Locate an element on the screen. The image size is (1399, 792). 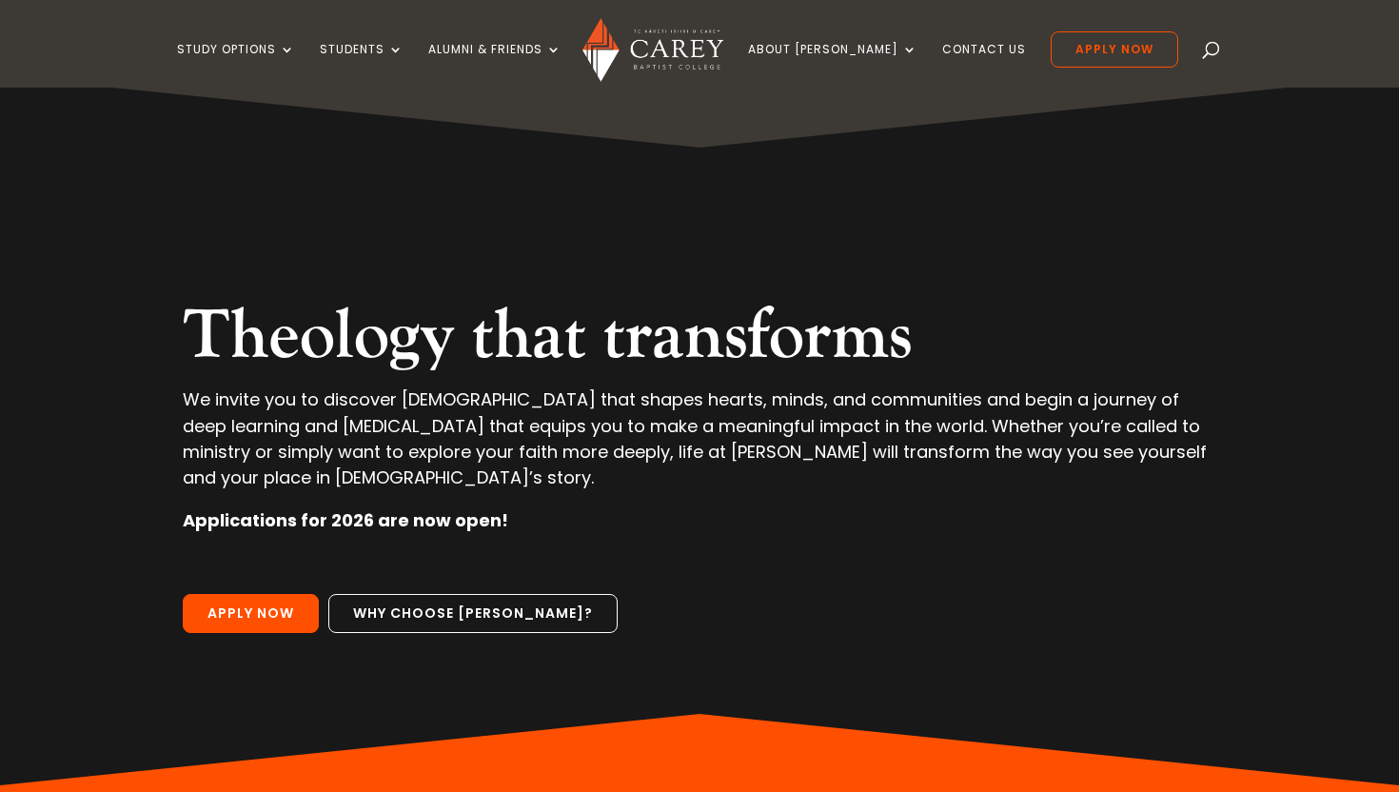
a: Study Options is located at coordinates (236, 65).